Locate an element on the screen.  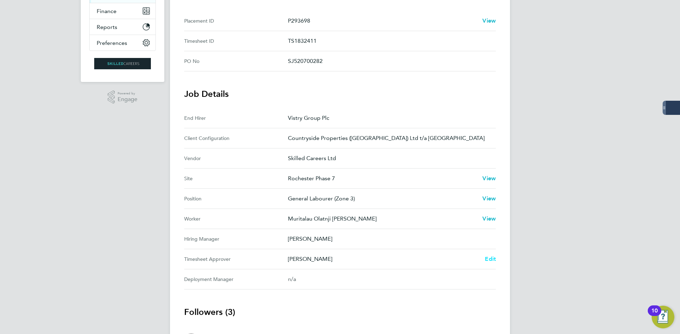
span: Preferences is located at coordinates (112, 43).